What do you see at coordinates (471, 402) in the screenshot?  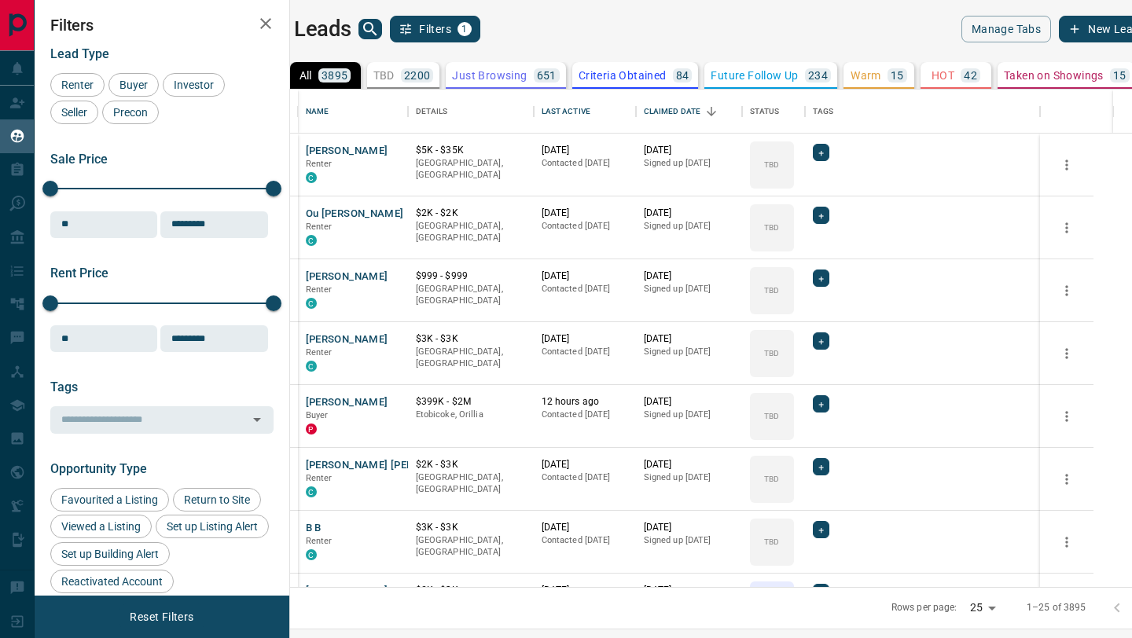 I see `p: $399K - $2M` at bounding box center [471, 402].